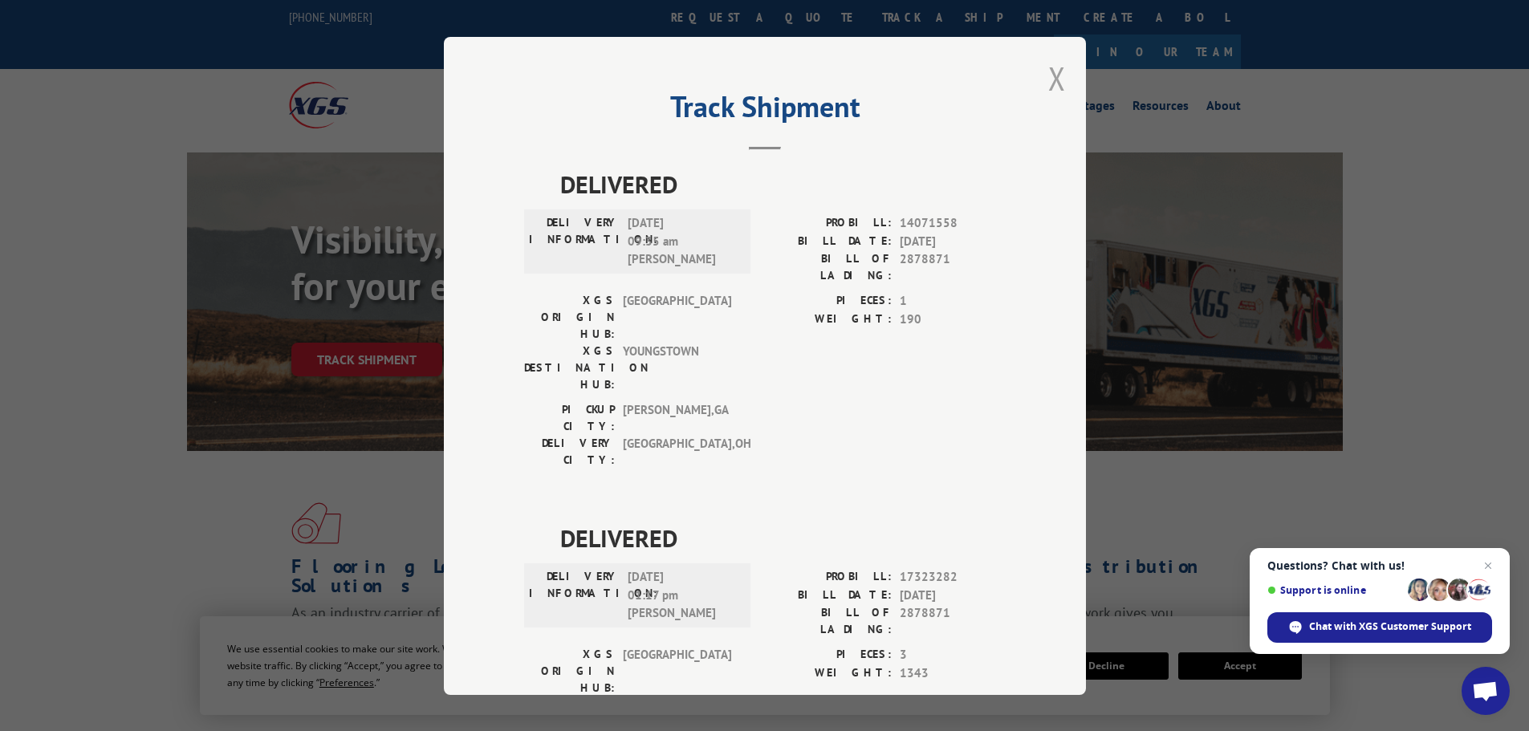 This screenshot has width=1529, height=731. I want to click on span: 14071558, so click(952, 223).